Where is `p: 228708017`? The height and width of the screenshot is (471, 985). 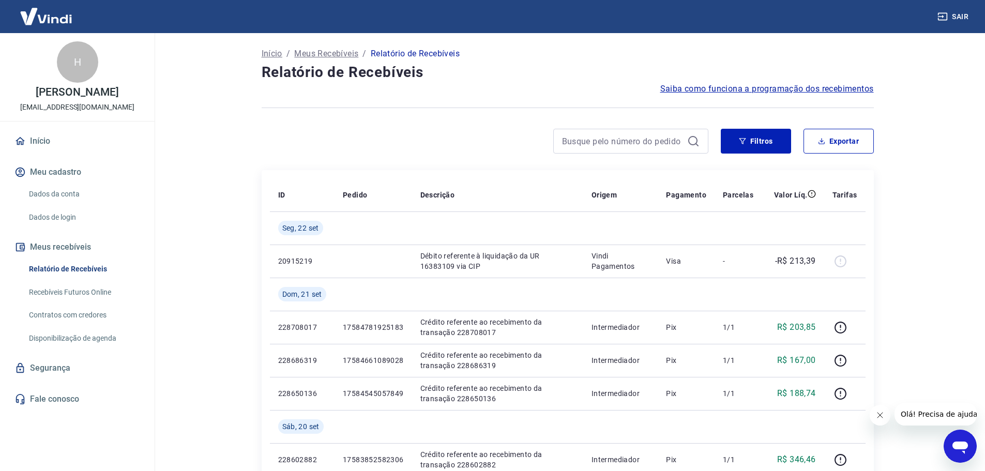
p: 228708017 is located at coordinates (302, 327).